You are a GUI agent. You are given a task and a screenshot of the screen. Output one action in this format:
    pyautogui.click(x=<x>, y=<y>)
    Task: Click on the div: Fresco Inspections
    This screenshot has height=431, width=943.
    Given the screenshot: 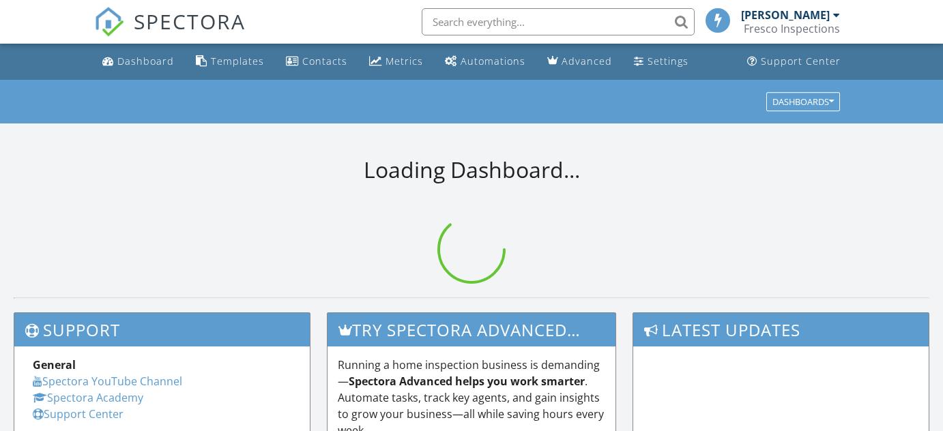 What is the action you would take?
    pyautogui.click(x=791, y=29)
    